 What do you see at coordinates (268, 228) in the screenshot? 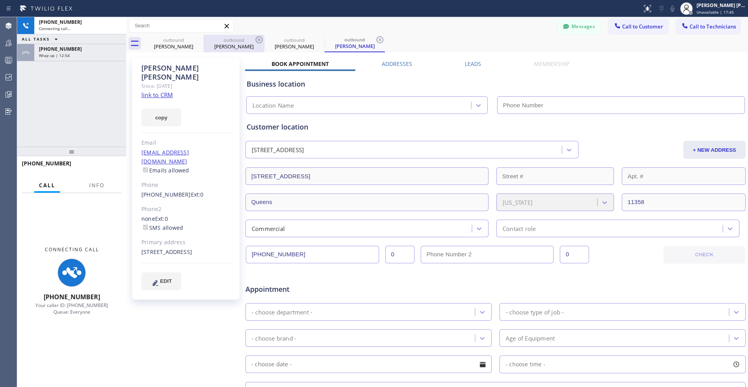
I see `div: Commercial` at bounding box center [268, 228].